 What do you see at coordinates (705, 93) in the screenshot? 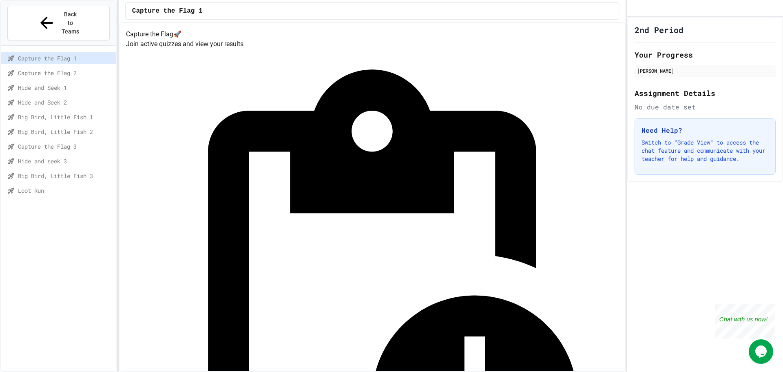
I see `h2: Assignment Details` at bounding box center [705, 93].